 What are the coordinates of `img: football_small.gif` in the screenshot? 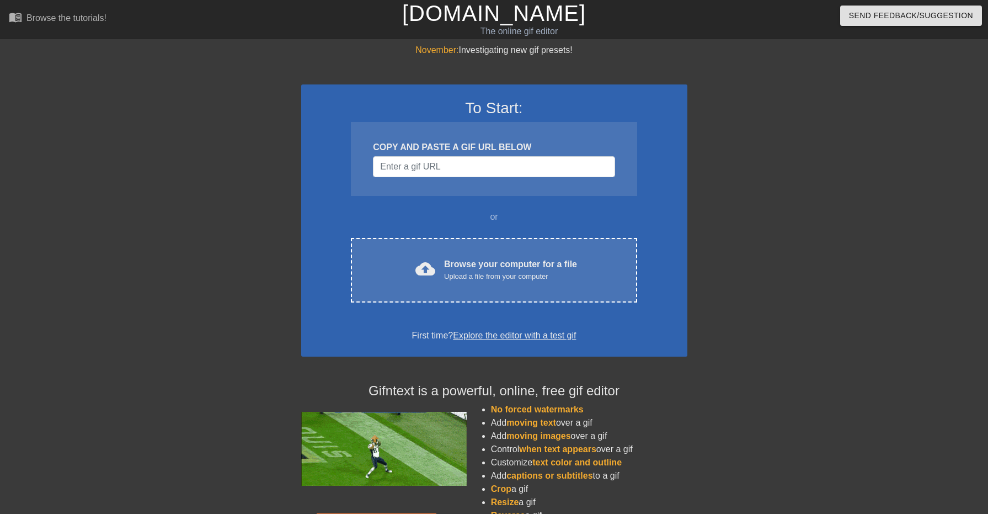 It's located at (384, 448).